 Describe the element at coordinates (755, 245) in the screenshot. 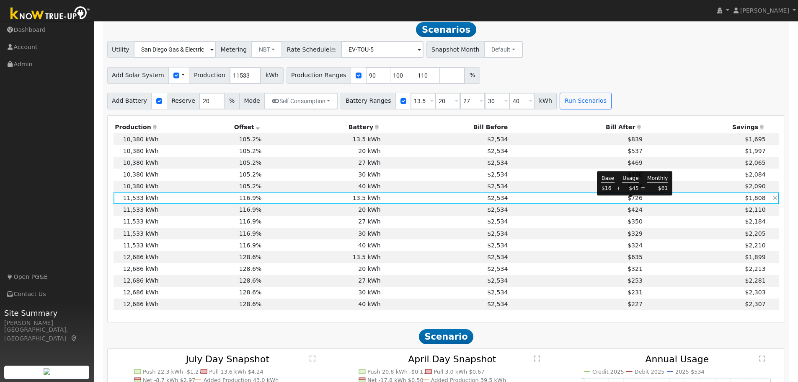

I see `span: $2,210` at that location.